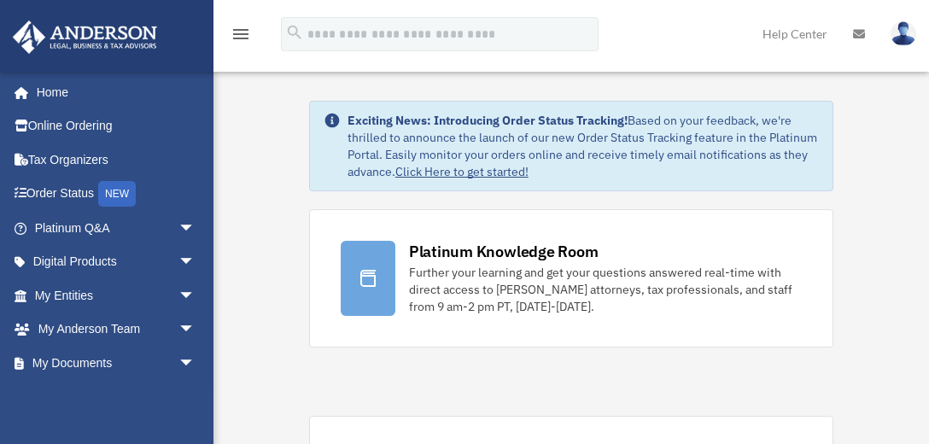 This screenshot has width=929, height=444. What do you see at coordinates (116, 397) in the screenshot?
I see `a: Online Learningarrow_drop_down` at bounding box center [116, 397].